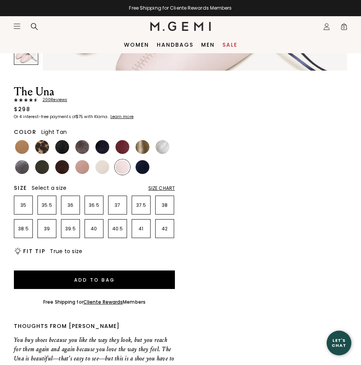 The width and height of the screenshot is (361, 365). I want to click on a: Learn more, so click(122, 117).